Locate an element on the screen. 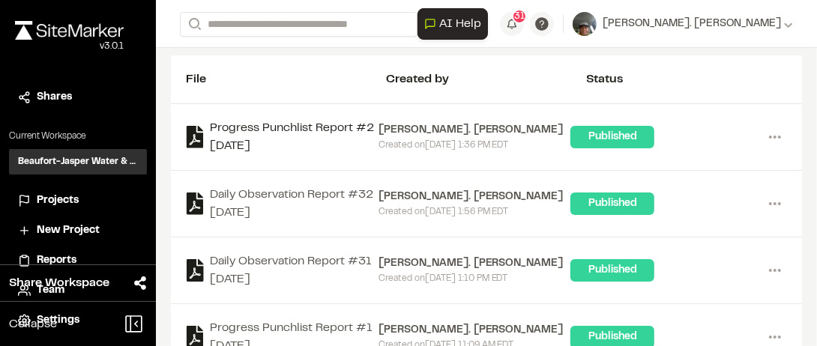 The image size is (817, 346). p: Current Workspace is located at coordinates (78, 136).